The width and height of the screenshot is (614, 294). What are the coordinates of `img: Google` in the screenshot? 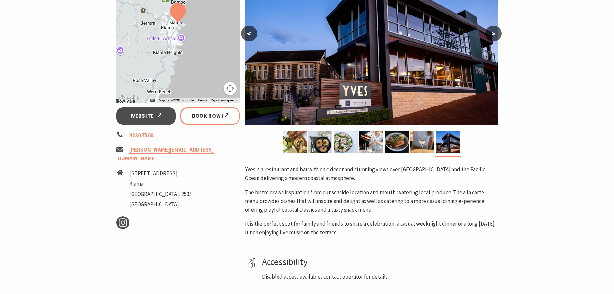 It's located at (129, 98).